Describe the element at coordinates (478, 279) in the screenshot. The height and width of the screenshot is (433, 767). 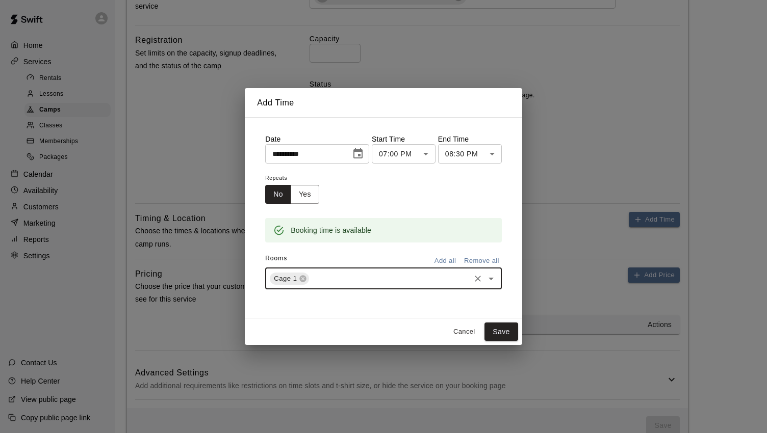
I see `button: Clear` at that location.